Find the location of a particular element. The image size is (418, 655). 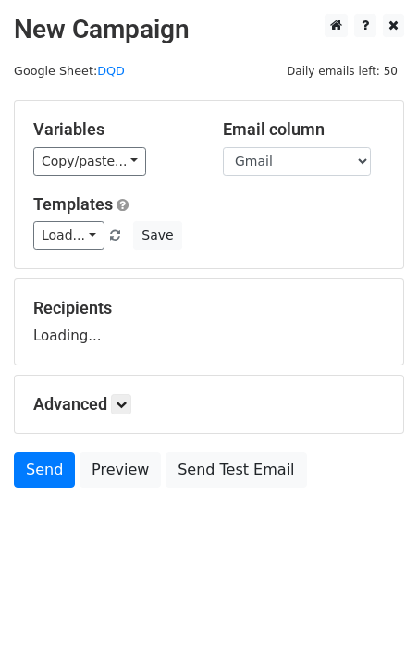

a: Preview is located at coordinates (120, 470).